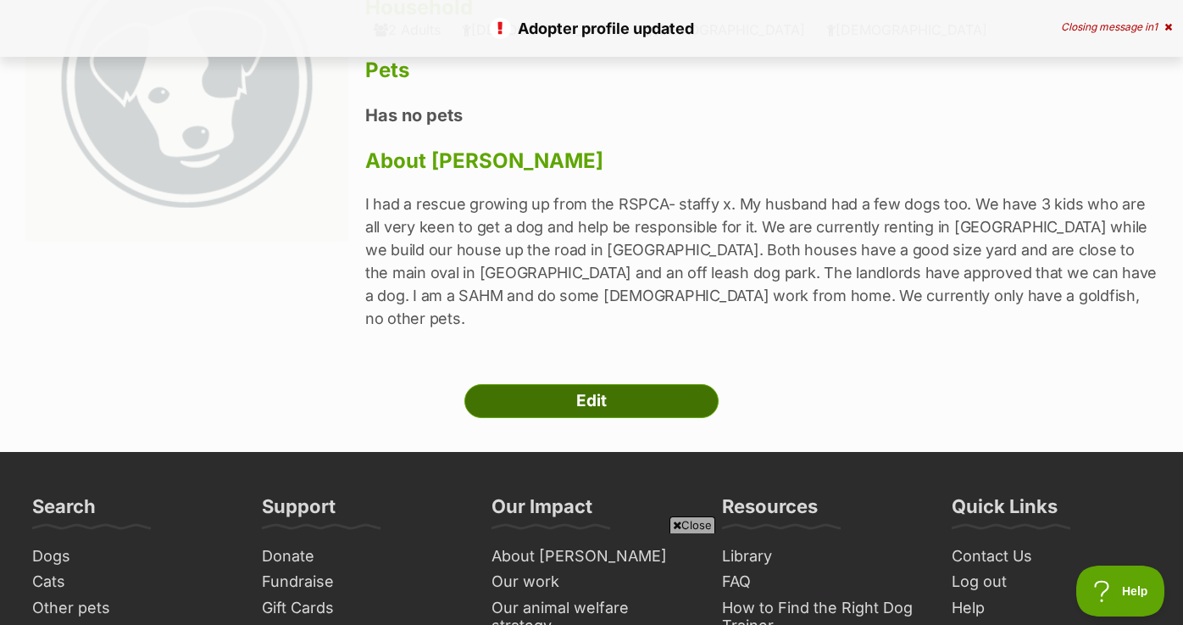  What do you see at coordinates (770, 511) in the screenshot?
I see `h3: Resources` at bounding box center [770, 511].